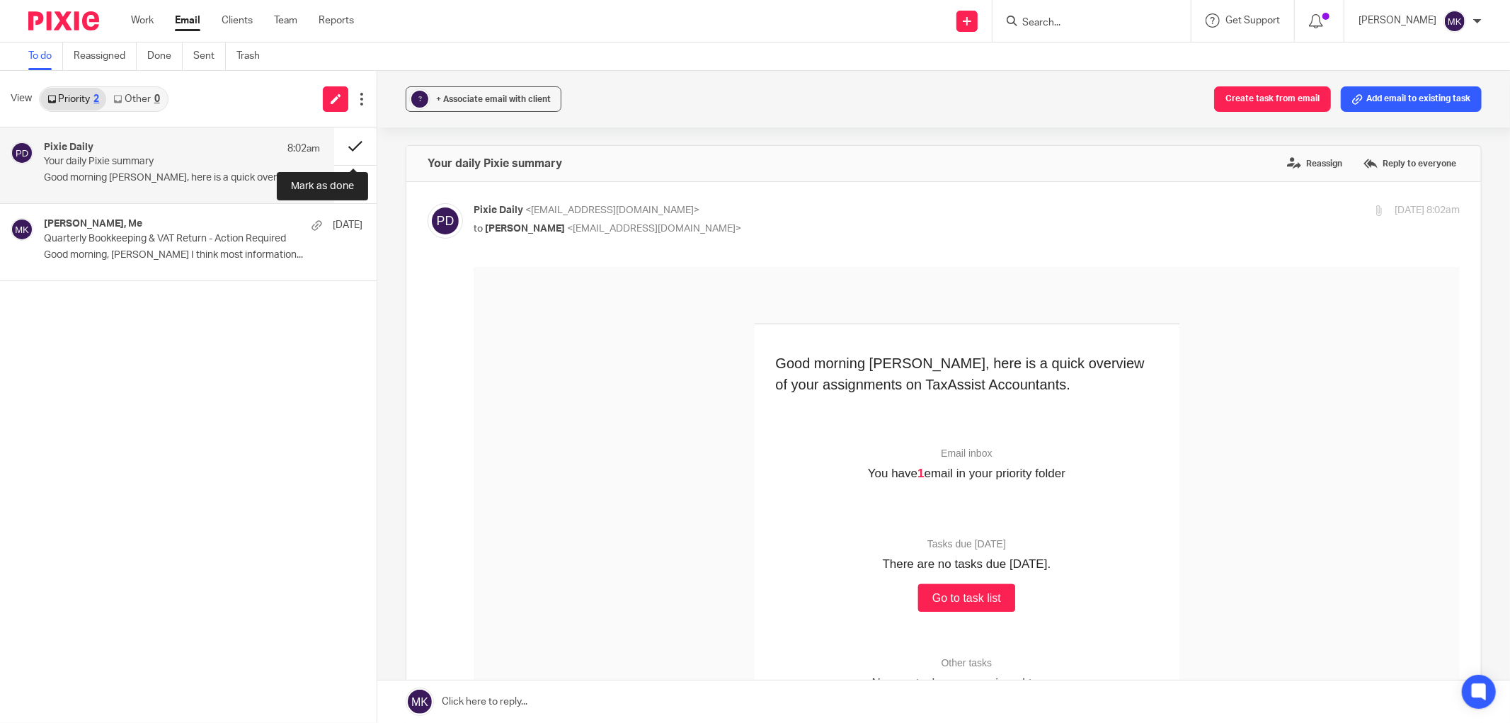 This screenshot has height=723, width=1510. What do you see at coordinates (154, 161) in the screenshot?
I see `p: Your daily Pixie summary` at bounding box center [154, 161].